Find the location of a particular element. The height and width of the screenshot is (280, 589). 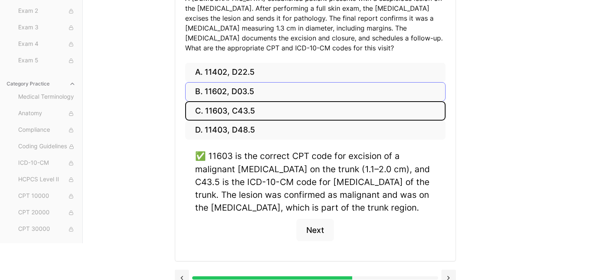

button: Coding Guidelines is located at coordinates (47, 147).